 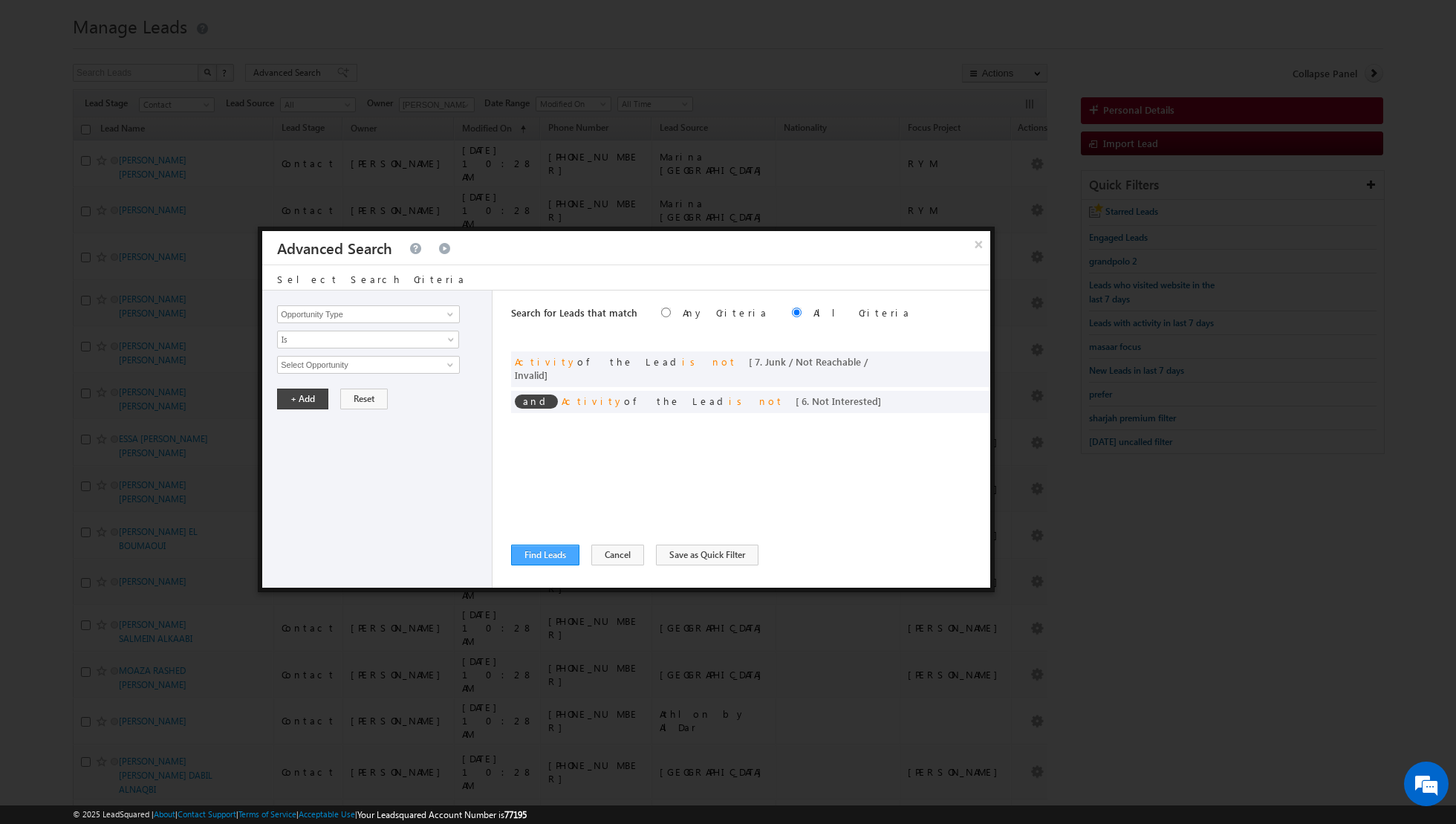 What do you see at coordinates (358, 340) in the screenshot?
I see `span: Is` at bounding box center [358, 340].